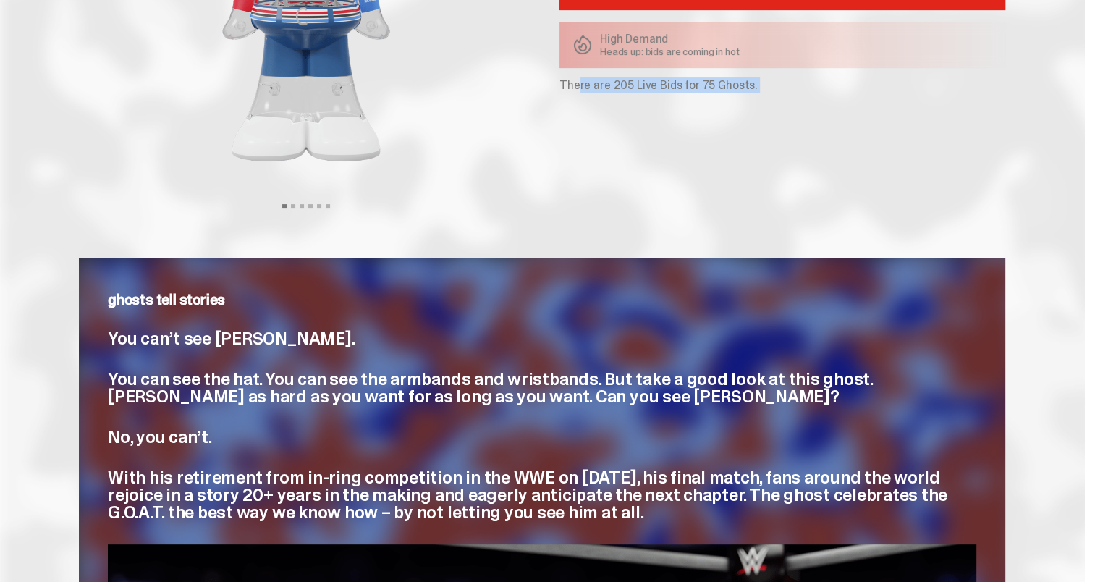 Image resolution: width=1095 pixels, height=582 pixels. Describe the element at coordinates (284, 206) in the screenshot. I see `button: View slide 1` at that location.